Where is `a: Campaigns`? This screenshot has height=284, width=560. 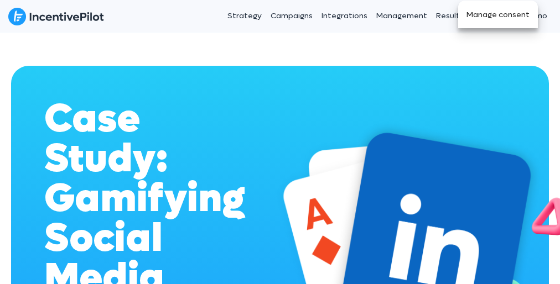
a: Campaigns is located at coordinates (292, 16).